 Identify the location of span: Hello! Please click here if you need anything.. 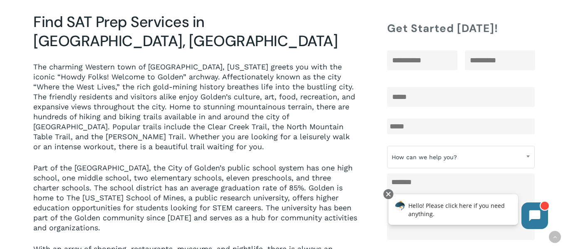
(77, 22).